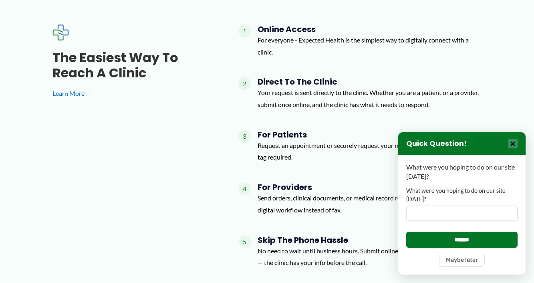 This screenshot has width=534, height=283. I want to click on h4: Direct to the Clinic, so click(370, 82).